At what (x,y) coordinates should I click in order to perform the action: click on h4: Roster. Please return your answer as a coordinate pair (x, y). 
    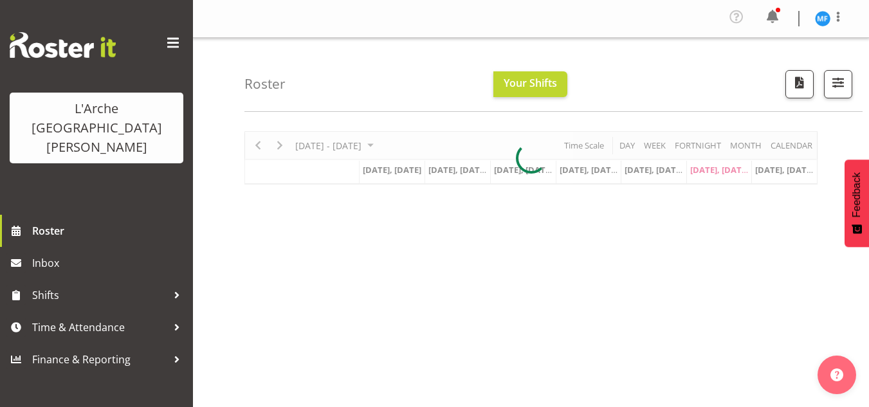
    Looking at the image, I should click on (265, 84).